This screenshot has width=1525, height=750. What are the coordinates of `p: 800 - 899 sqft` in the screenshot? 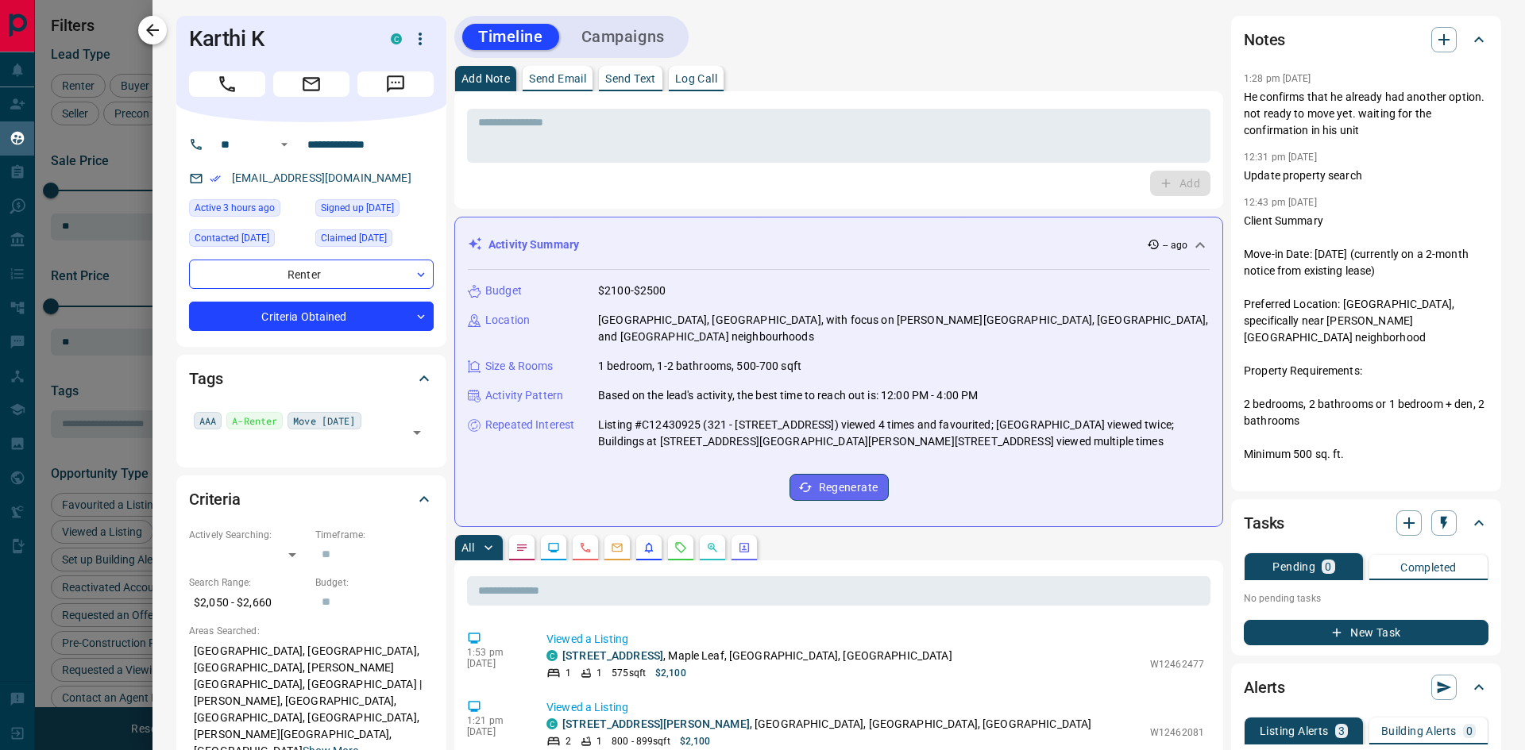 It's located at (640, 742).